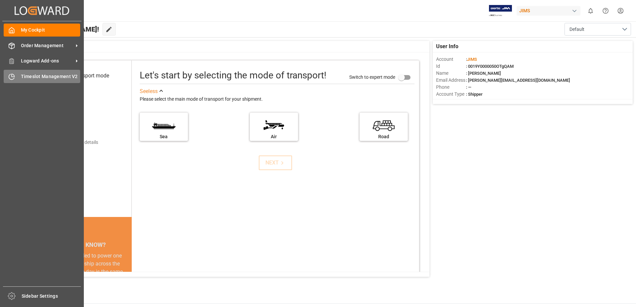 This screenshot has height=307, width=636. I want to click on span: Timeslot Management V2, so click(51, 76).